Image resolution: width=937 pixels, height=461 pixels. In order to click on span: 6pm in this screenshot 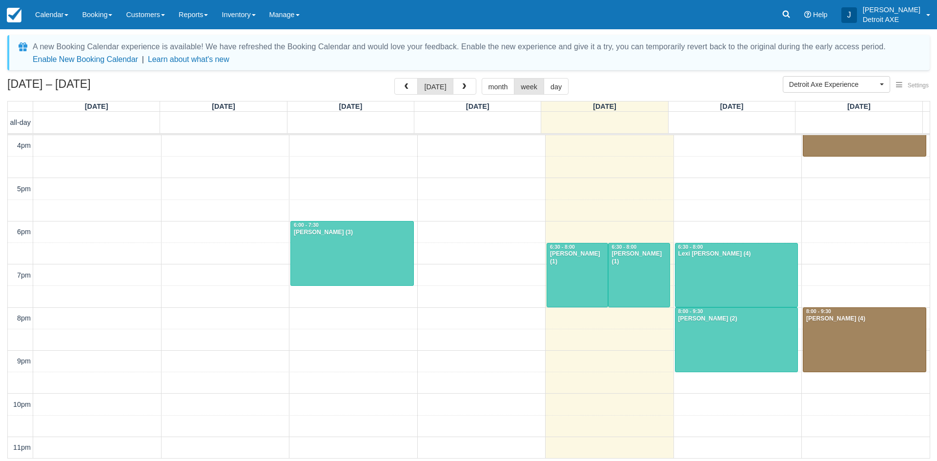, I will do `click(24, 232)`.